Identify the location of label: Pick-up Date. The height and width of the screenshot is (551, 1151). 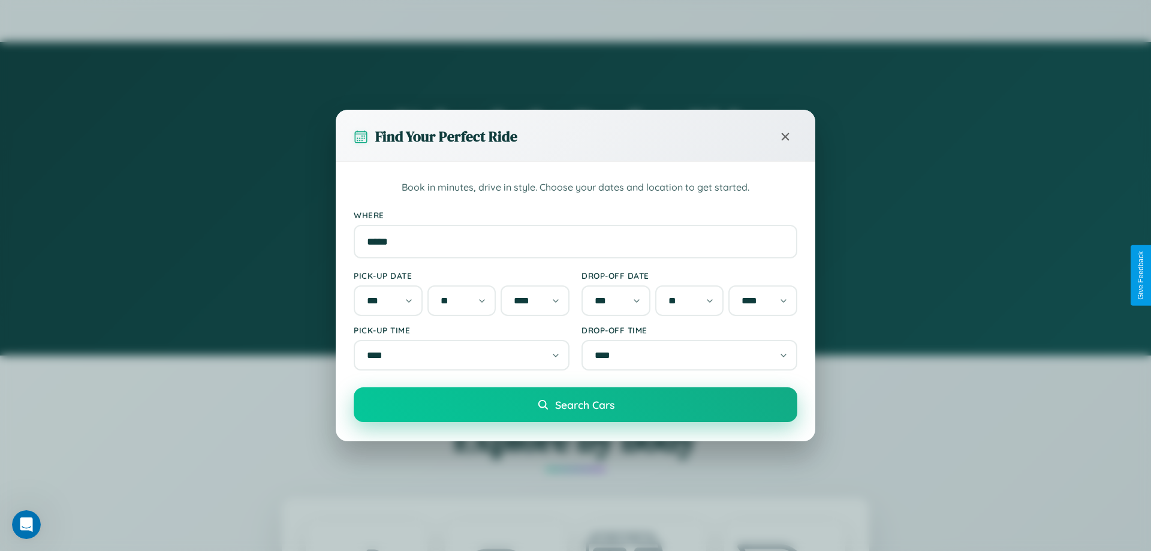
(462, 275).